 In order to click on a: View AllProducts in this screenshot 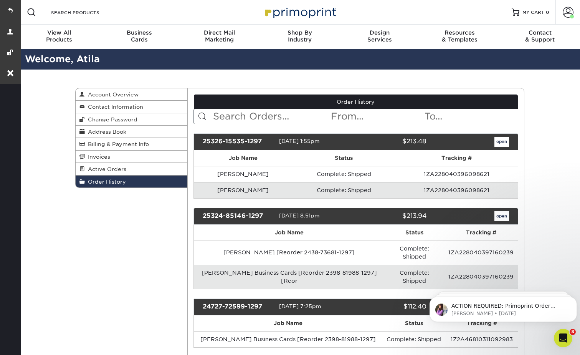, I will do `click(59, 37)`.